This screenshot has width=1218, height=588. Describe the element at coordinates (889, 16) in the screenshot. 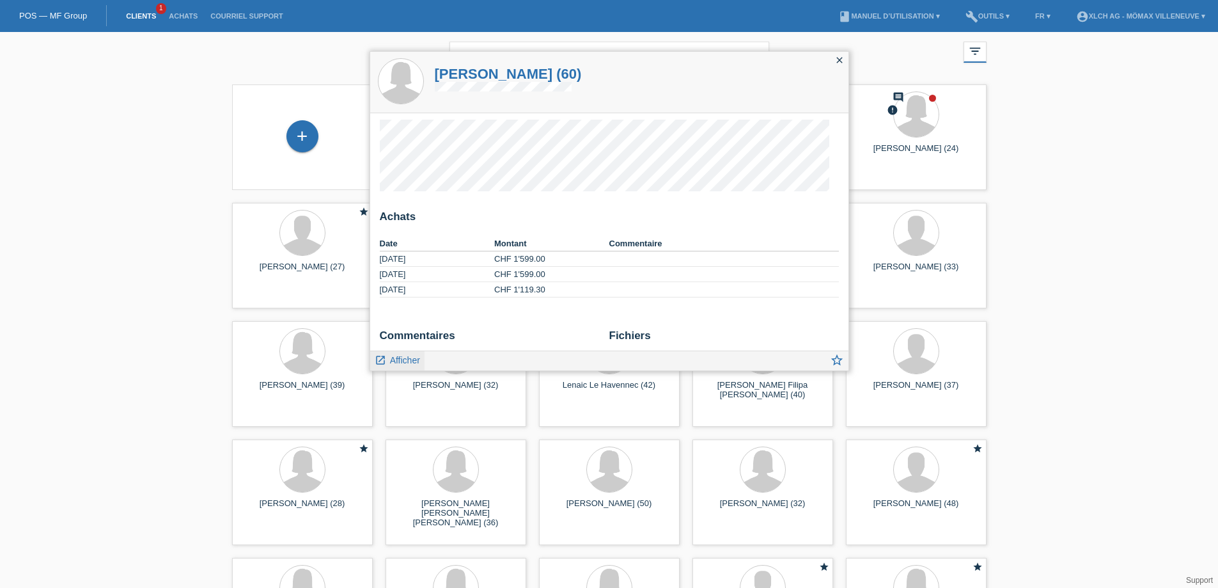

I see `a: bookManuel d’utilisation ▾` at that location.